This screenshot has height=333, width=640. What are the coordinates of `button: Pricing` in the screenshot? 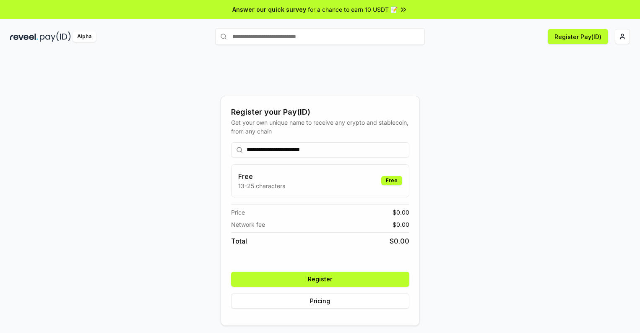 It's located at (320, 301).